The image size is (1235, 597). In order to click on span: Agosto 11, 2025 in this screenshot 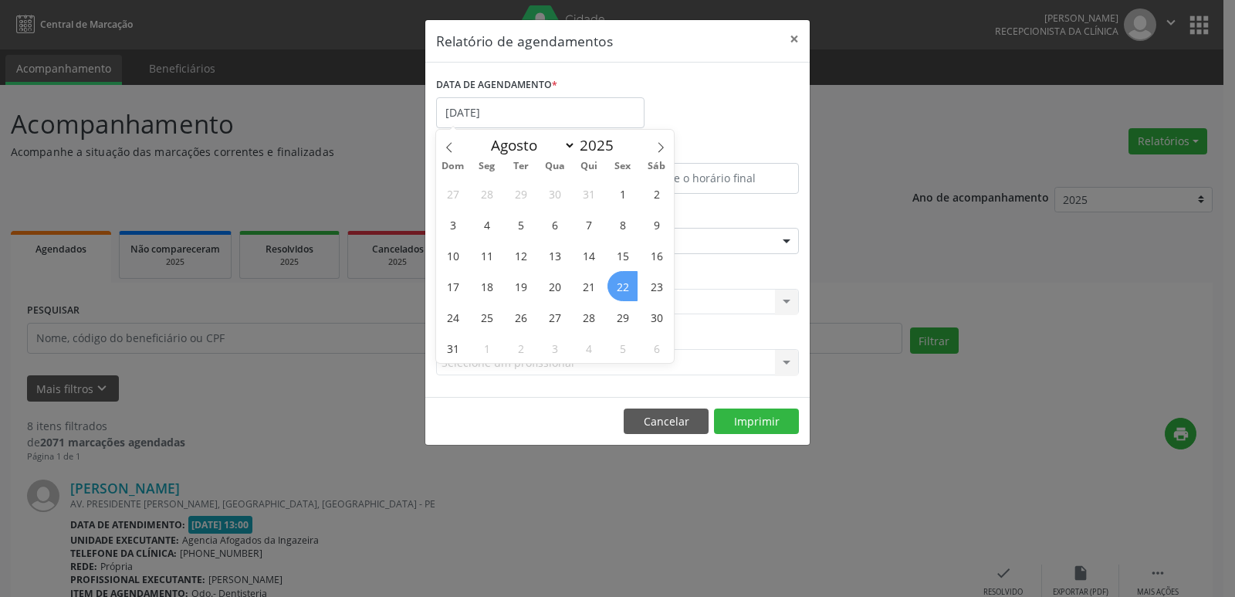, I will do `click(486, 255)`.